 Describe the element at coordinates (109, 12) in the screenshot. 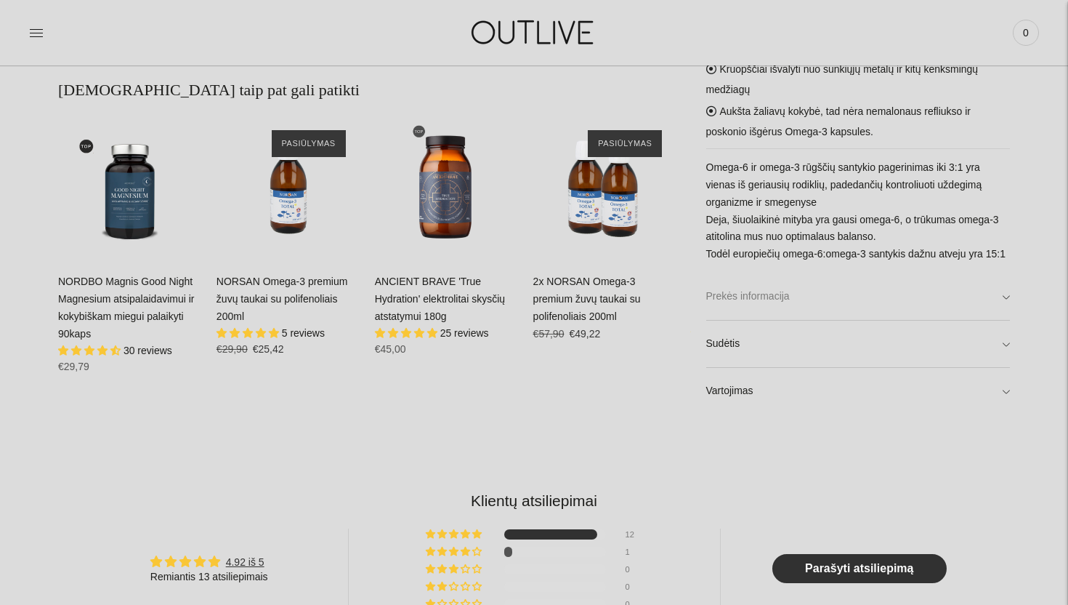

I see `p: Analytics Inspector 1.7.0` at that location.